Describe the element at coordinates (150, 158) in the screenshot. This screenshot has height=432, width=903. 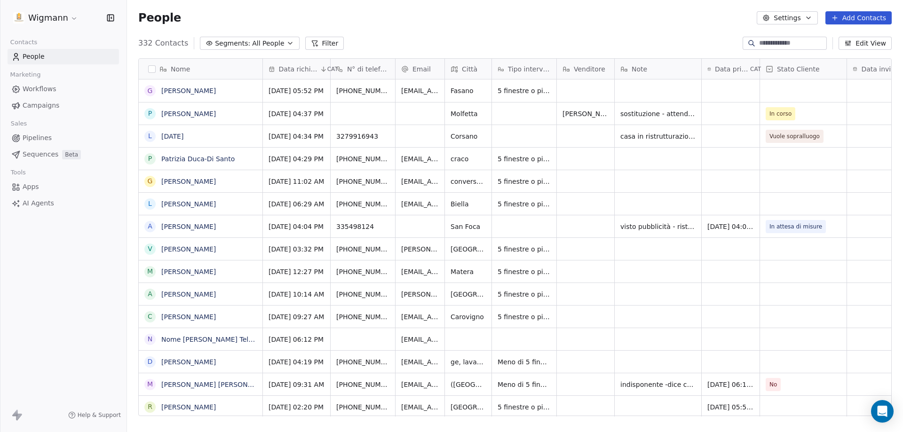
I see `div: P` at that location.